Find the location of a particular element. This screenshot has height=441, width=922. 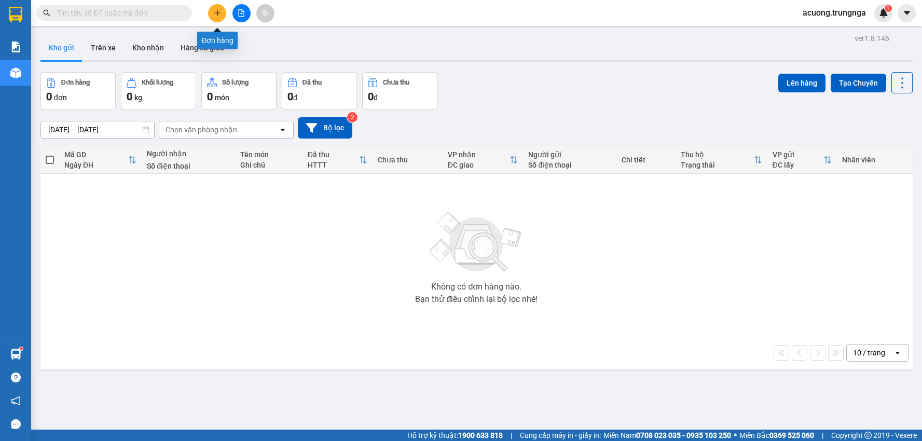

div: ĐC lấy is located at coordinates (798, 165).